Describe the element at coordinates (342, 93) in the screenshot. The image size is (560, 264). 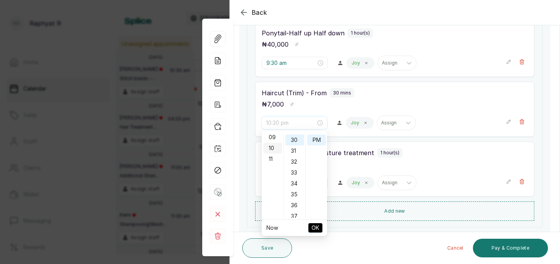
I see `p: 30 mins` at that location.